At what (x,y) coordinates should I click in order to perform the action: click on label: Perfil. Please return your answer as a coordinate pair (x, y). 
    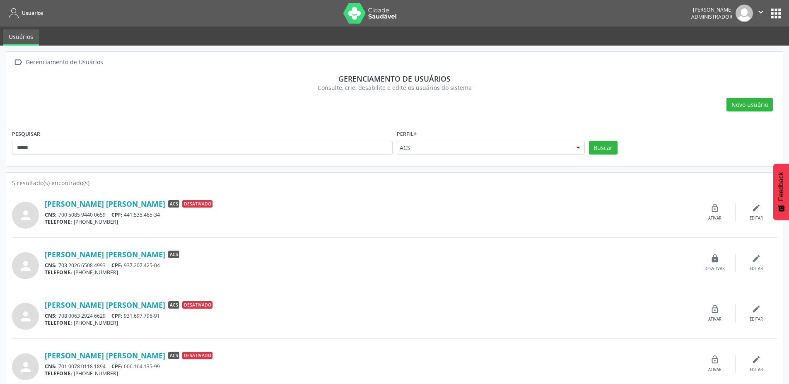
    Looking at the image, I should click on (407, 134).